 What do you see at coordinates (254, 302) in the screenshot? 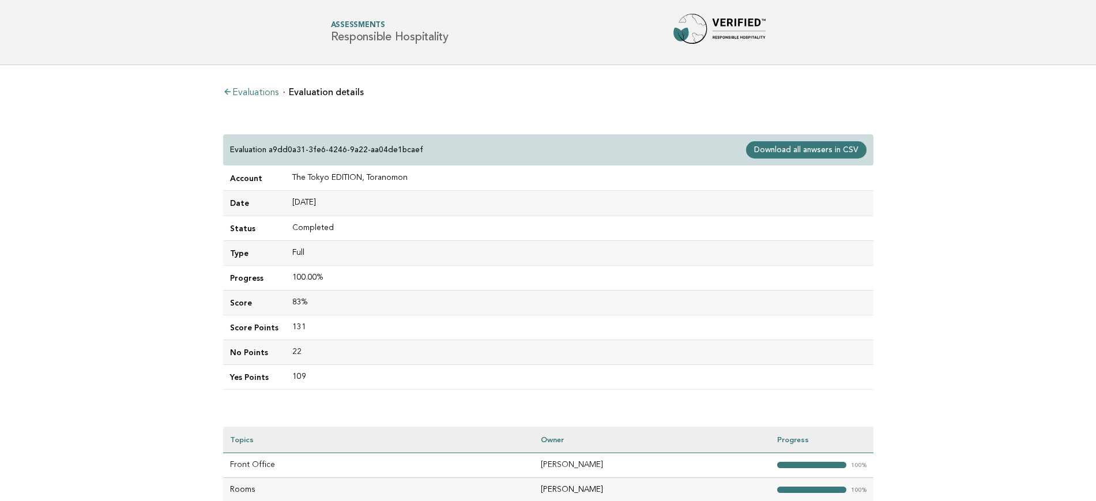
I see `td: Score` at bounding box center [254, 302].